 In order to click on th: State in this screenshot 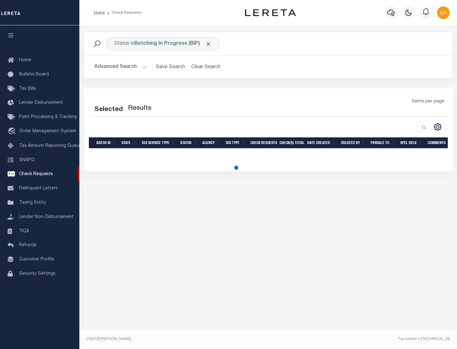, I will do `click(129, 143)`.